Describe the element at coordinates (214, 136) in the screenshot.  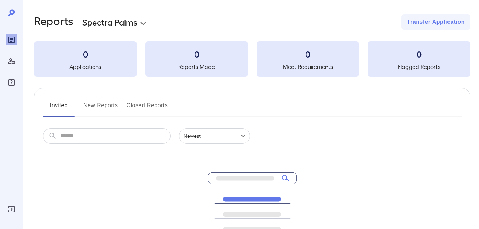
I see `div: Newest` at that location.